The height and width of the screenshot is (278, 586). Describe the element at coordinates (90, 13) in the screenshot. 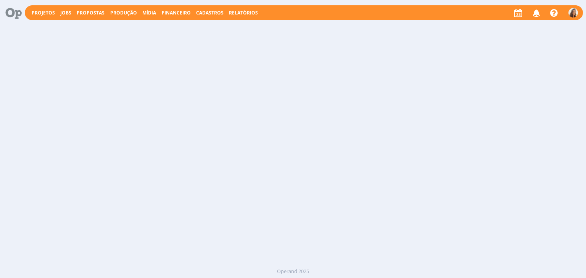

I see `span: Propostas` at that location.